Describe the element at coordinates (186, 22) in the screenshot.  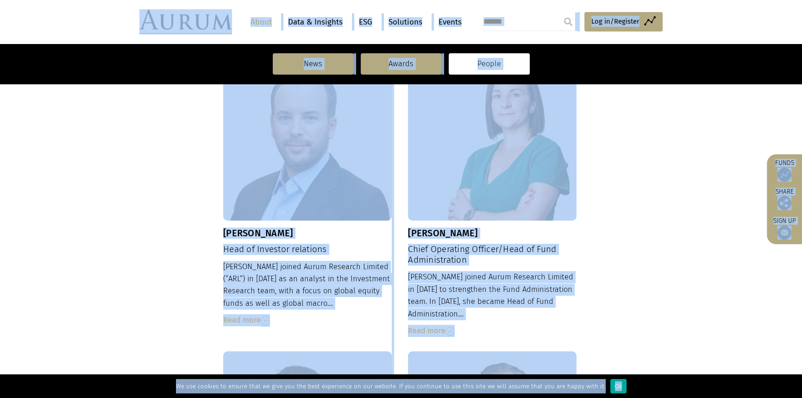
I see `img: Aurum` at that location.